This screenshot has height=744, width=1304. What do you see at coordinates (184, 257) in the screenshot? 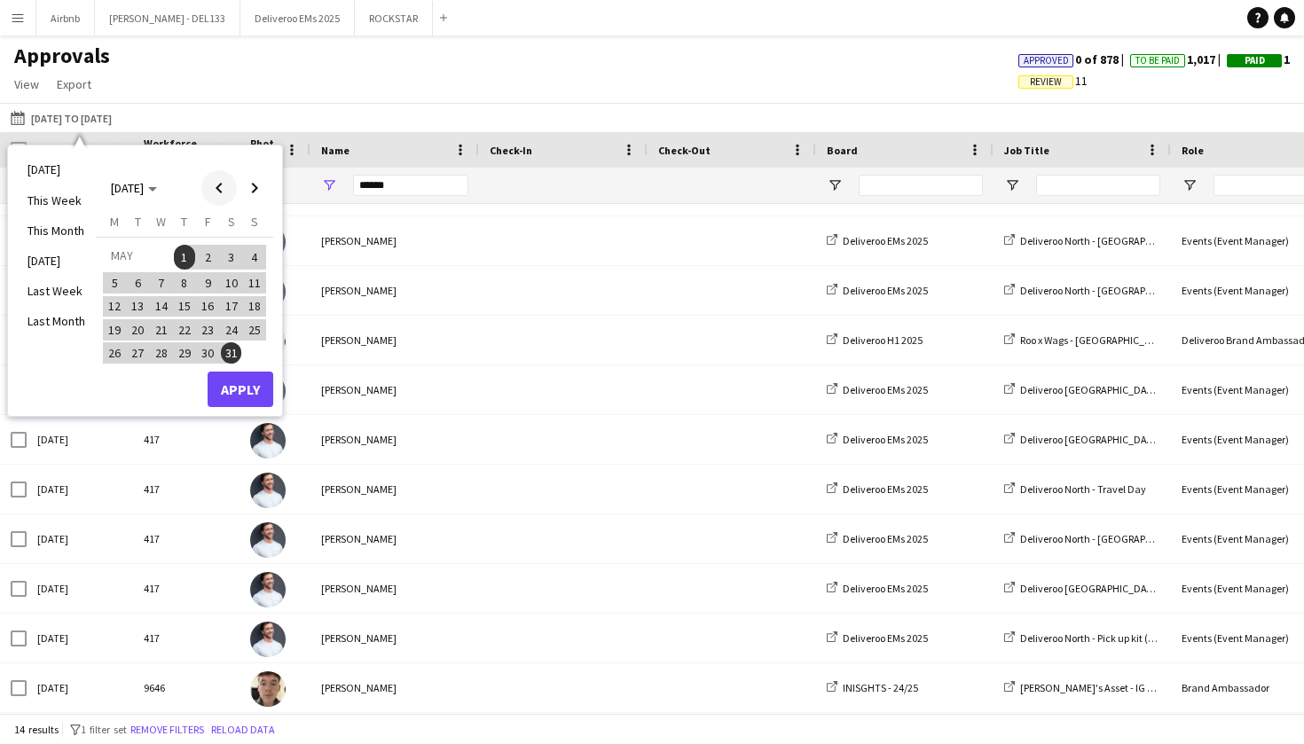
I see `span: 1` at bounding box center [184, 257].